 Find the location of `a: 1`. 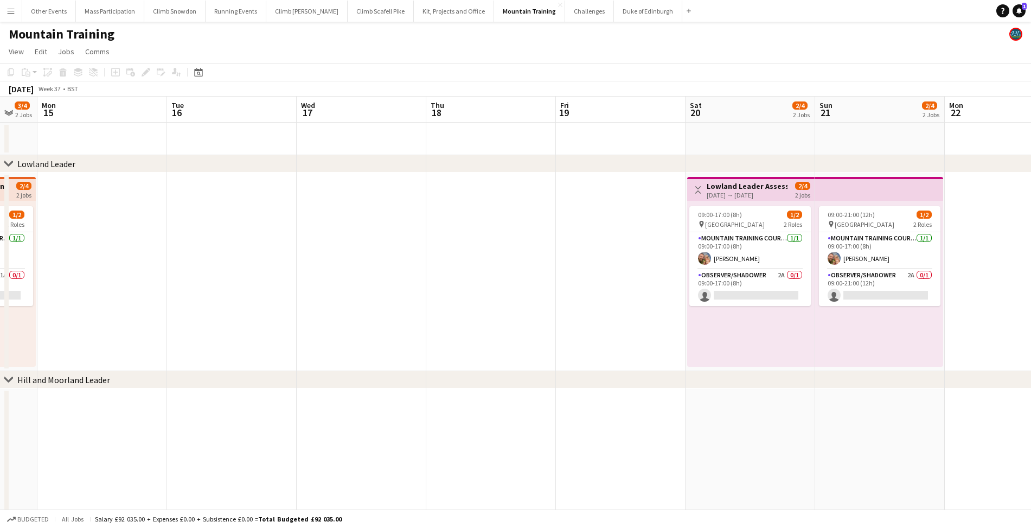

a: 1 is located at coordinates (1019, 11).